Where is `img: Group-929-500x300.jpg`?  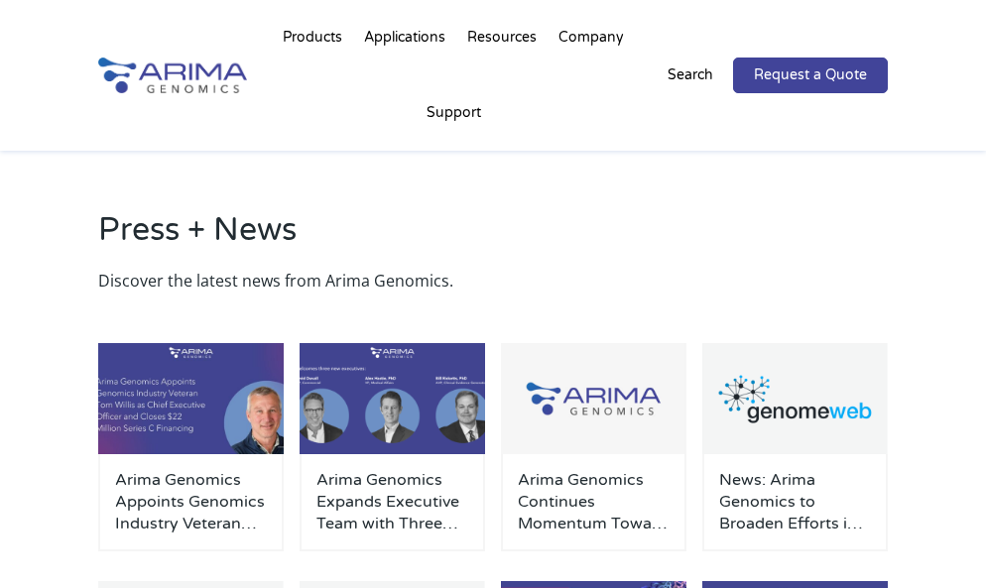 img: Group-929-500x300.jpg is located at coordinates (593, 399).